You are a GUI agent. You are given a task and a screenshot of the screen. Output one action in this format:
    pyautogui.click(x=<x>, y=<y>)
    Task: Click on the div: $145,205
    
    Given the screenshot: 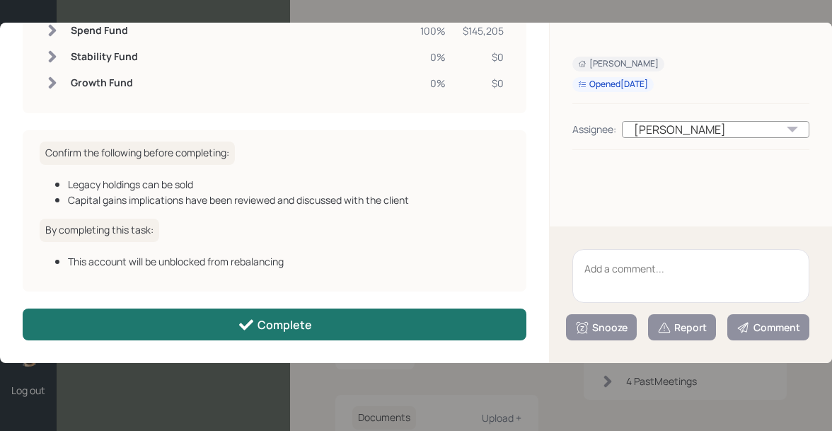 What is the action you would take?
    pyautogui.click(x=483, y=30)
    